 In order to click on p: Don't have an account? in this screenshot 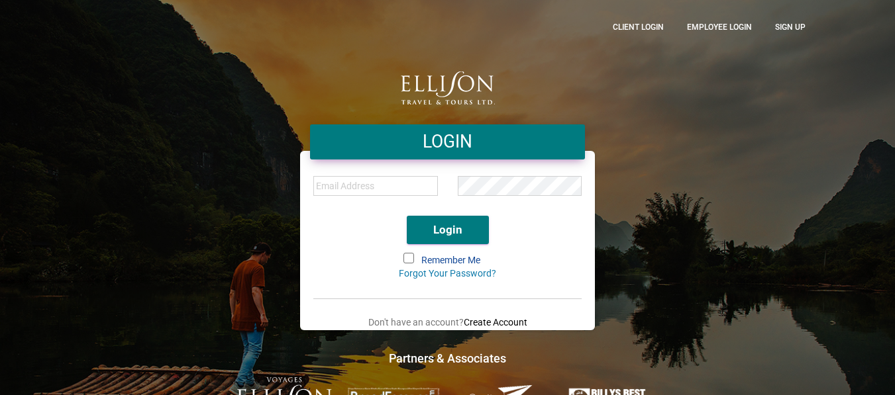, I will do `click(447, 322)`.